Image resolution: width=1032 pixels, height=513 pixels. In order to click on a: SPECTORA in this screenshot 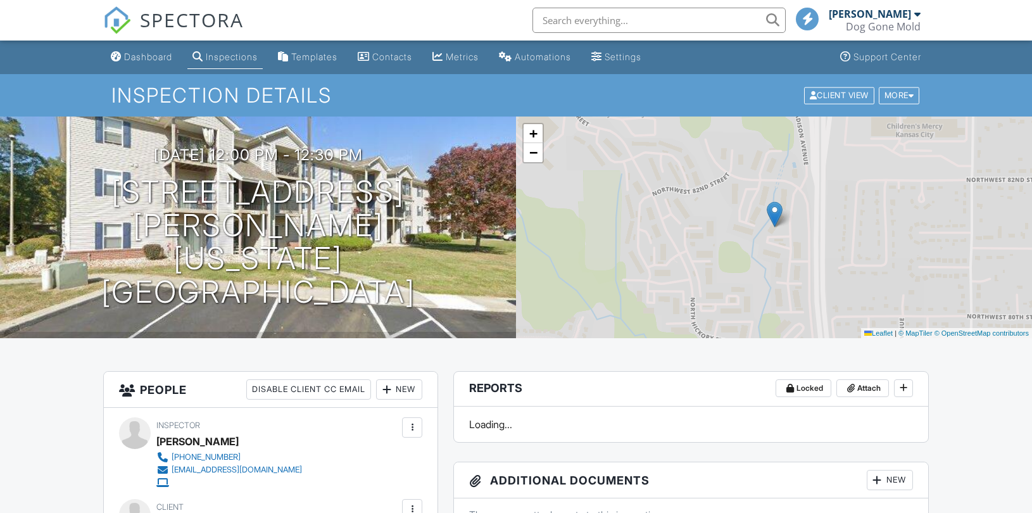, I will do `click(173, 30)`.